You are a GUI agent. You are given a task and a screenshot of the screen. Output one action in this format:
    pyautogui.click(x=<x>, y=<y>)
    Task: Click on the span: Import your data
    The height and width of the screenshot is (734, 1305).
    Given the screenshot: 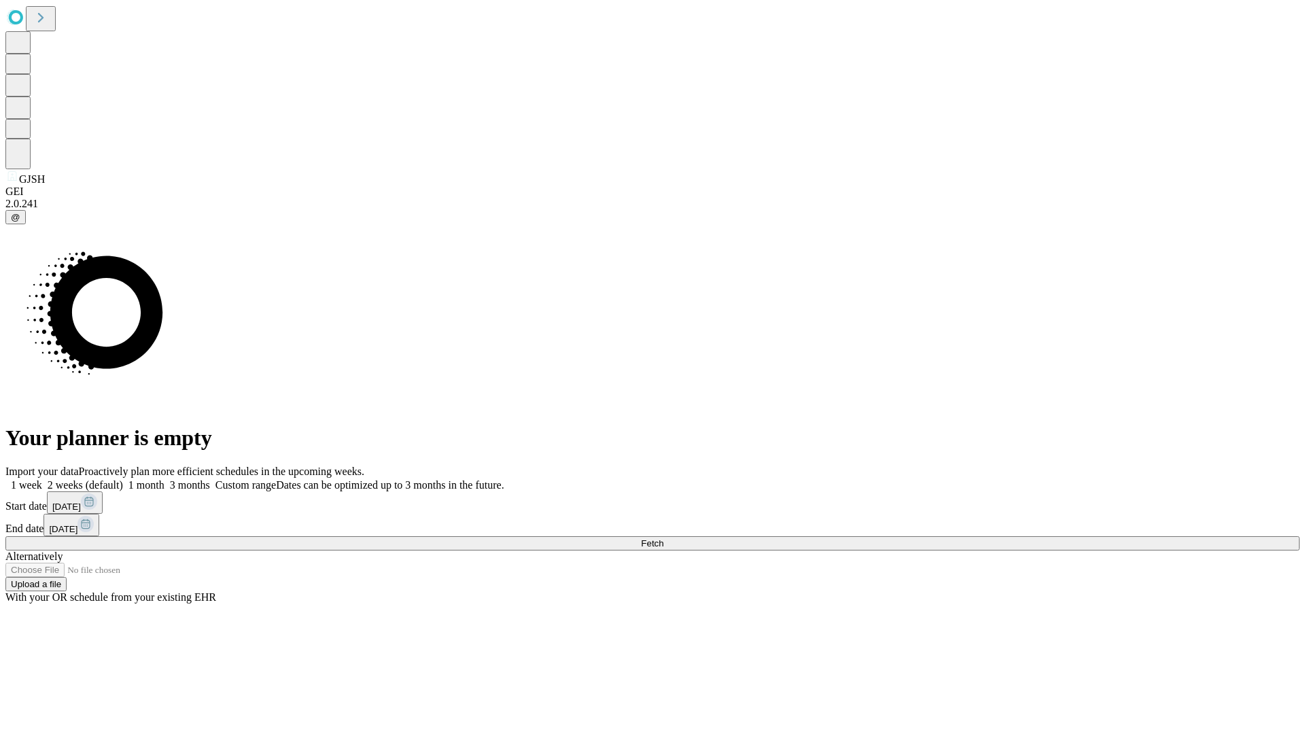 What is the action you would take?
    pyautogui.click(x=42, y=471)
    